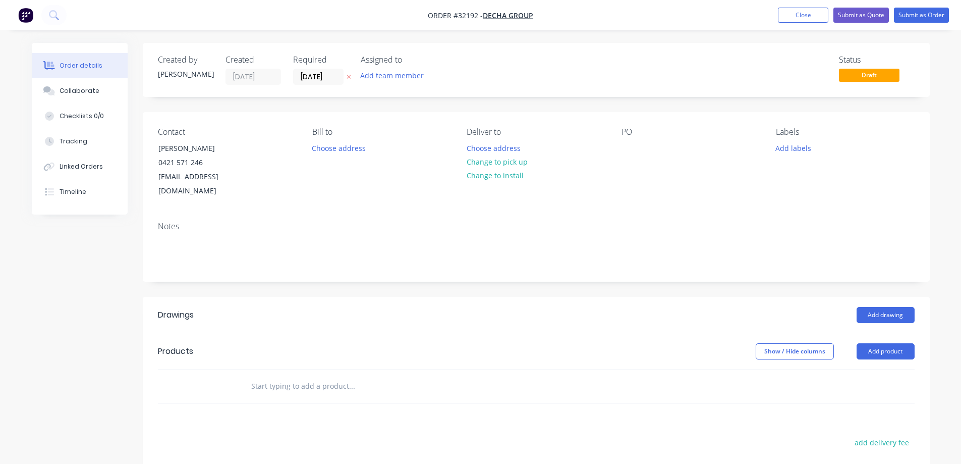 Image resolution: width=961 pixels, height=464 pixels. Describe the element at coordinates (186, 60) in the screenshot. I see `div: Created by` at that location.